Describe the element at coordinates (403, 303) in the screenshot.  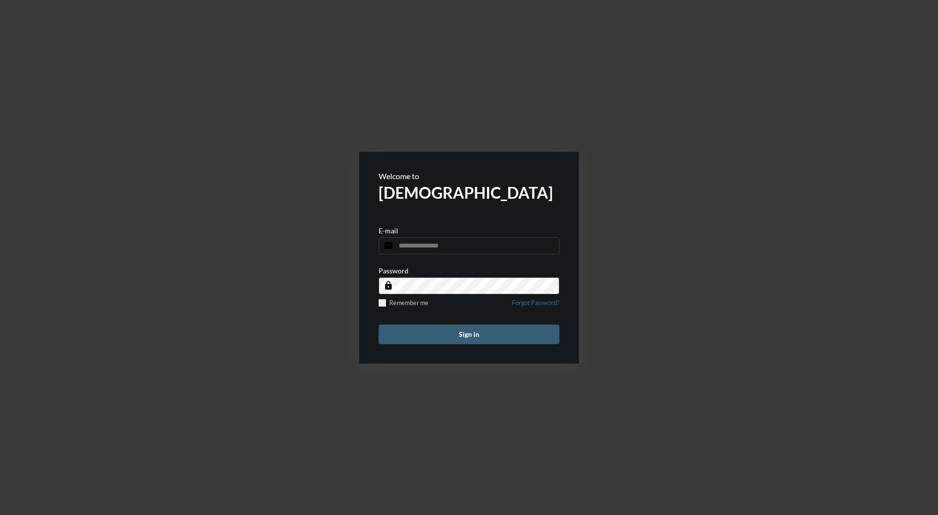
I see `label: Remember me` at that location.